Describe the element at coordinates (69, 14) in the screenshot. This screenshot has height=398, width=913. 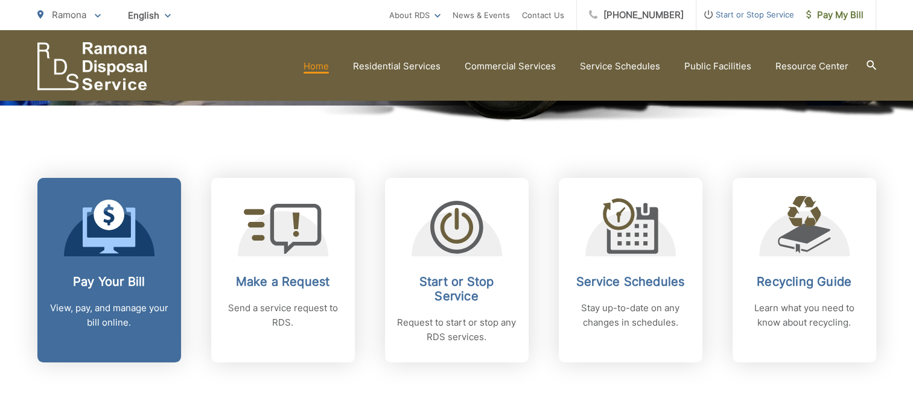
I see `span: Ramona` at that location.